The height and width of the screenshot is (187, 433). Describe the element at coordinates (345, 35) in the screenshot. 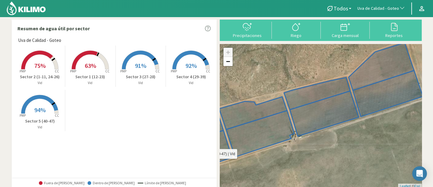

I see `div: Carga mensual` at that location.